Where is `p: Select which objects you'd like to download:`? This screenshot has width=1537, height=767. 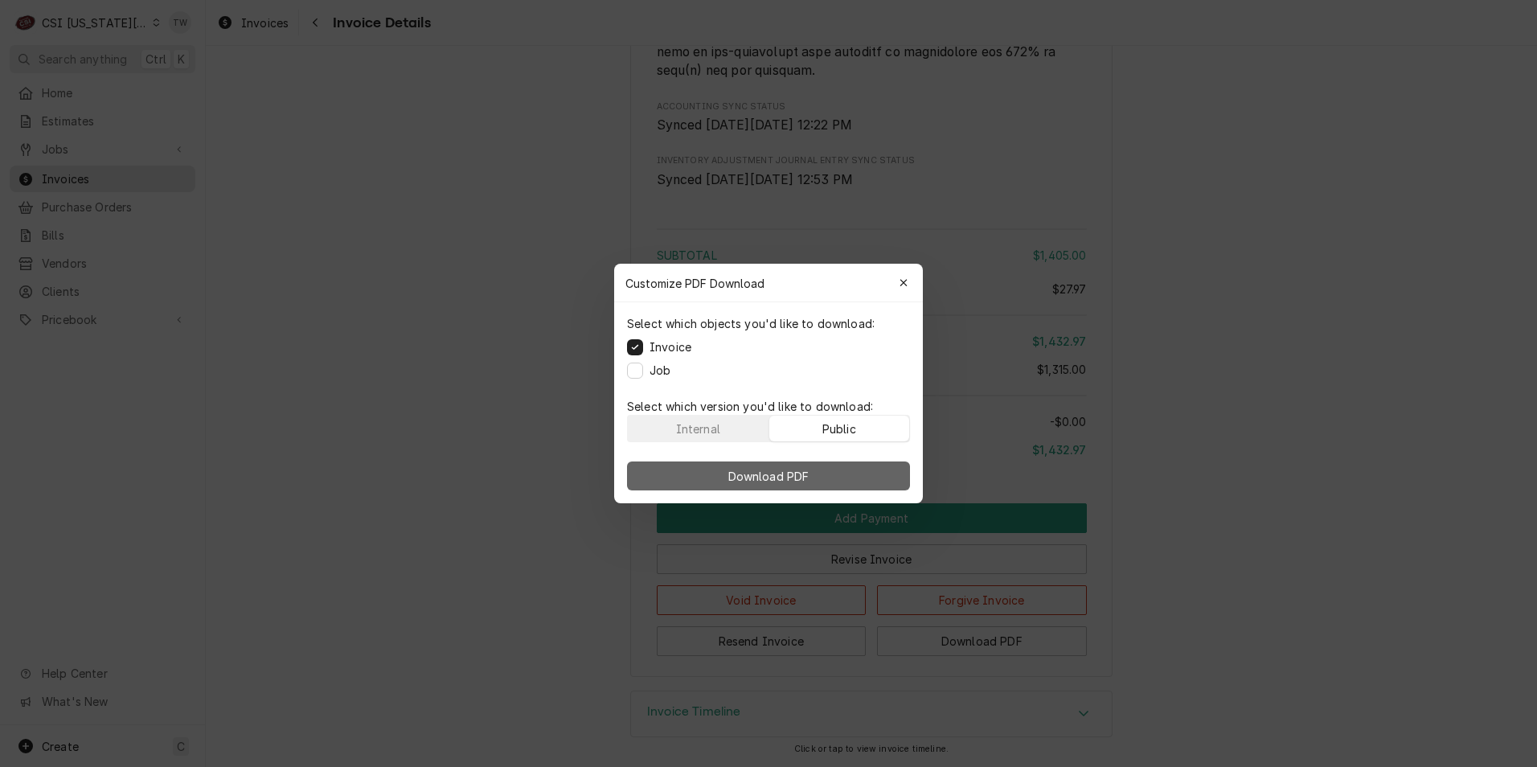 p: Select which objects you'd like to download: is located at coordinates (751, 323).